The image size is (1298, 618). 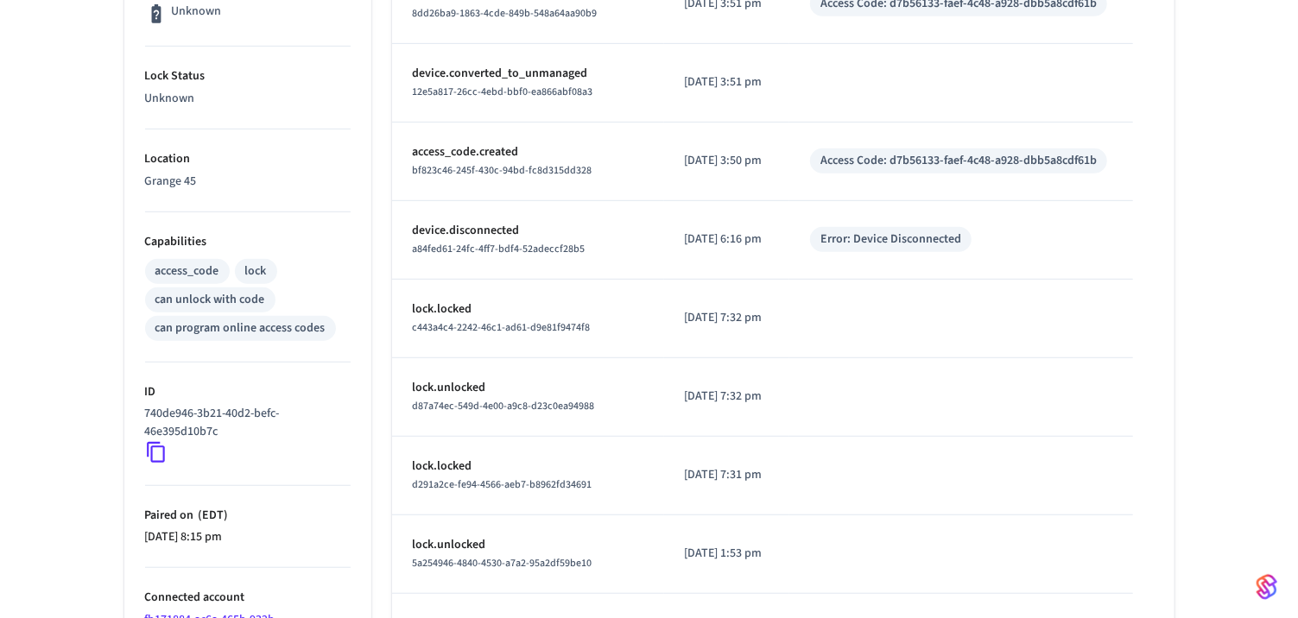 What do you see at coordinates (248, 242) in the screenshot?
I see `p: Capabilities` at bounding box center [248, 242].